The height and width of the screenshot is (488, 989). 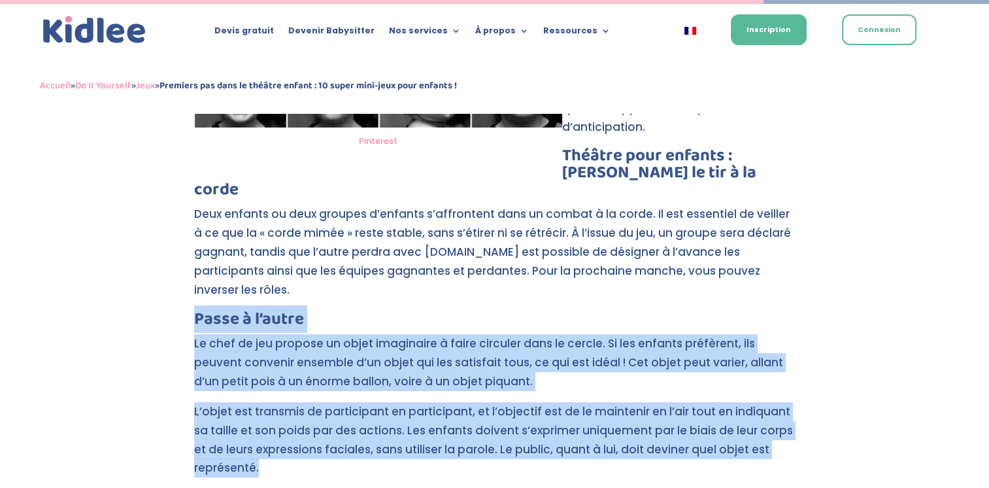 I want to click on strong: Premiers pas dans le théâtre enfant : 10 super mini-jeux pour enfants !, so click(x=308, y=86).